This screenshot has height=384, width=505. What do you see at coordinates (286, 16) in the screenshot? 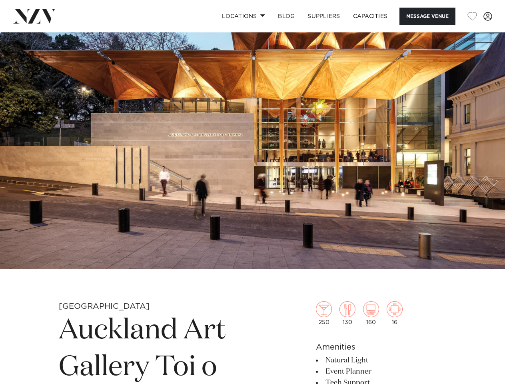
I see `a: BLOG` at bounding box center [286, 16].